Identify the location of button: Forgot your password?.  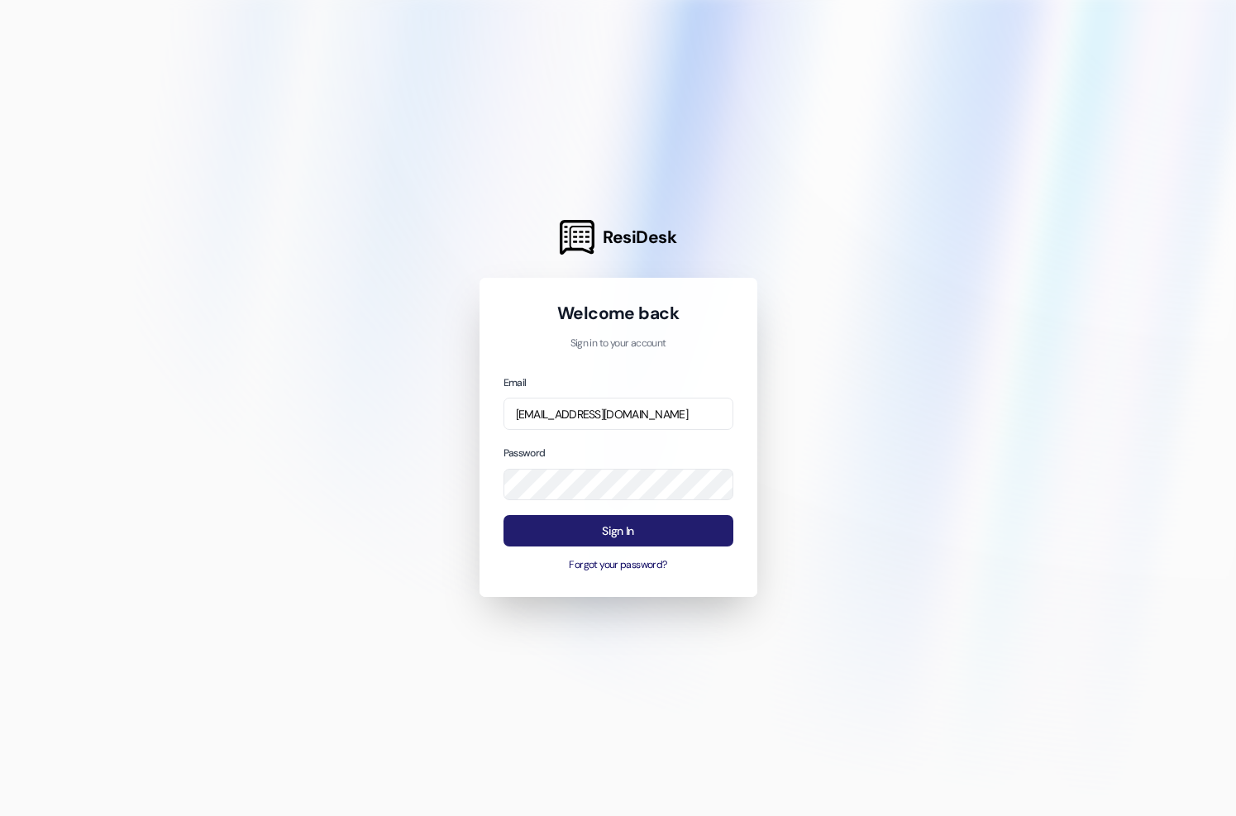
(618, 566).